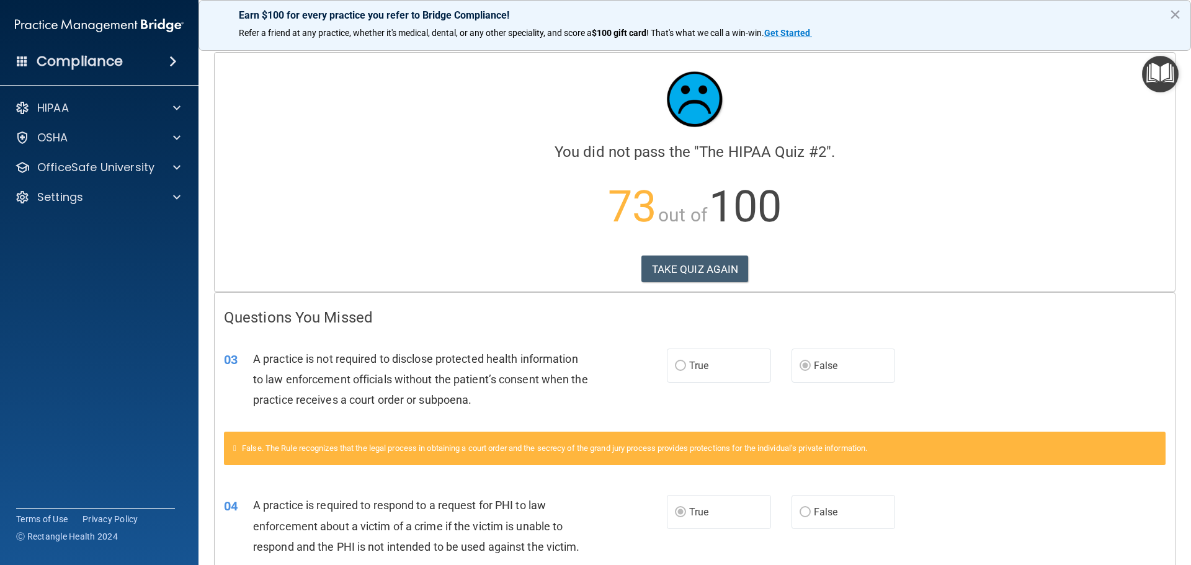  What do you see at coordinates (421, 379) in the screenshot?
I see `span: A practice is not required to disclose protected health information to law enforcement officials ...` at bounding box center [421, 379].